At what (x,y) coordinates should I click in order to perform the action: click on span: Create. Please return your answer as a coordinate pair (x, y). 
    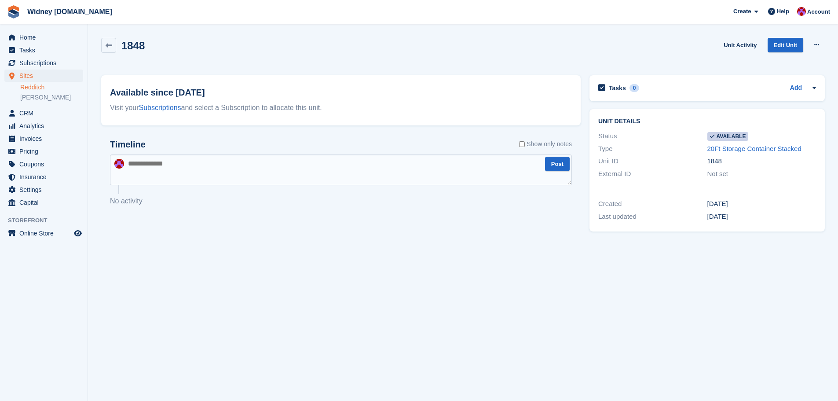
    Looking at the image, I should click on (742, 11).